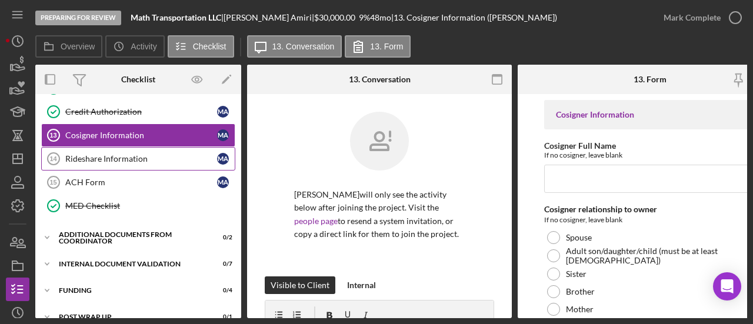  Describe the element at coordinates (138, 79) in the screenshot. I see `div: Checklist` at that location.